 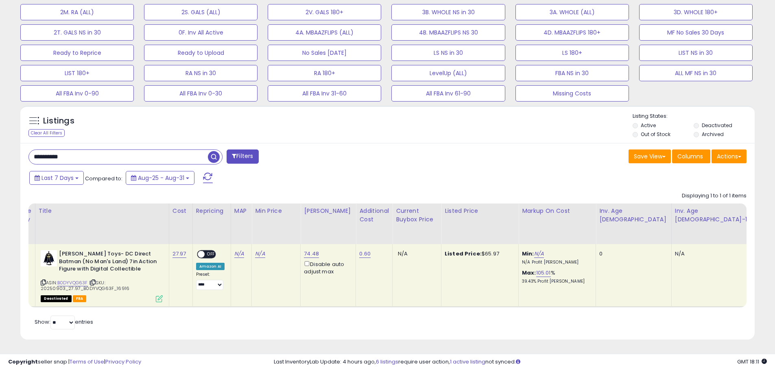 I want to click on button: Last 7 Days, so click(x=57, y=178).